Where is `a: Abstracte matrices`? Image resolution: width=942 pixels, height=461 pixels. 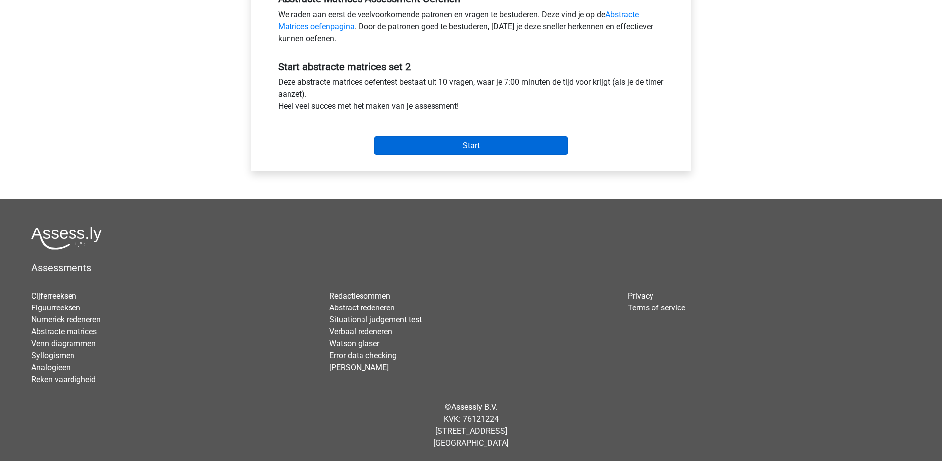 a: Abstracte matrices is located at coordinates (64, 331).